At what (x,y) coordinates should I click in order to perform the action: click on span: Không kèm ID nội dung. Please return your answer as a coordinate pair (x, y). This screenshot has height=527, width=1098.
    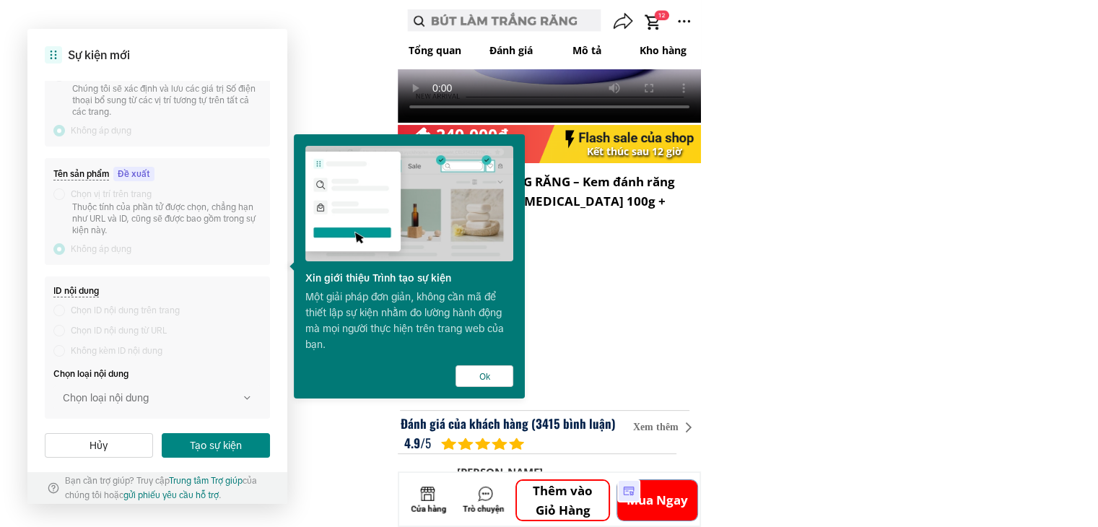
    Looking at the image, I should click on (116, 351).